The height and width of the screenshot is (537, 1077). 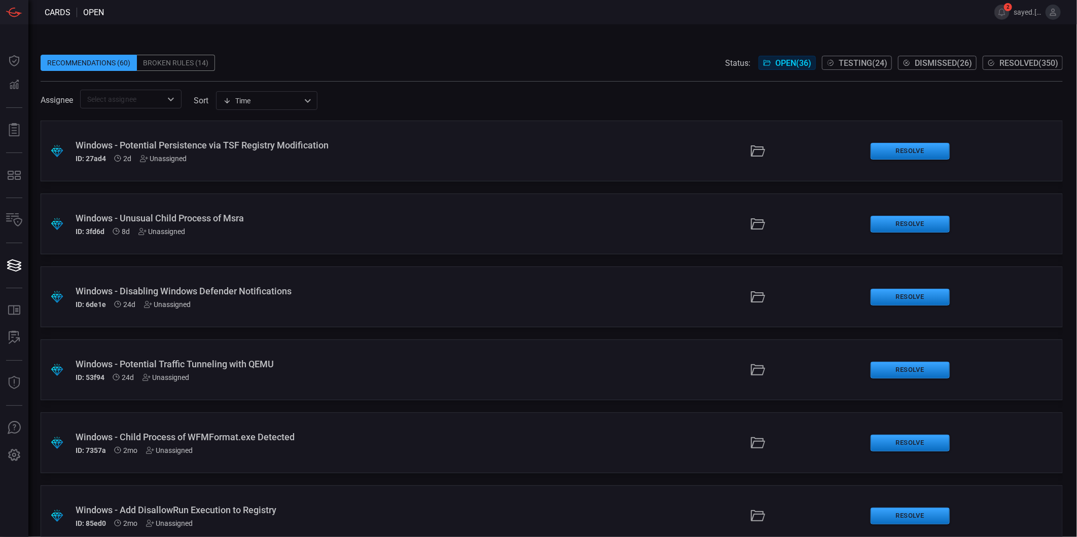 I want to click on div: Windows - Potential Persistence via TSF Registry Modification, so click(x=262, y=145).